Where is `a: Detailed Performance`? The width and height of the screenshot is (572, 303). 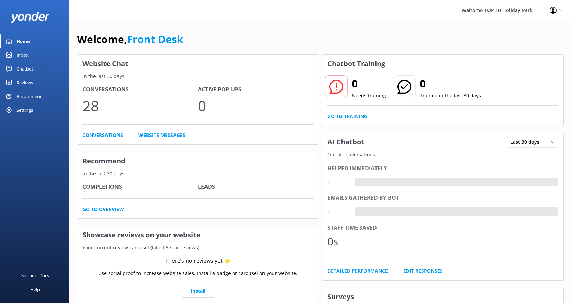 a: Detailed Performance is located at coordinates (357, 271).